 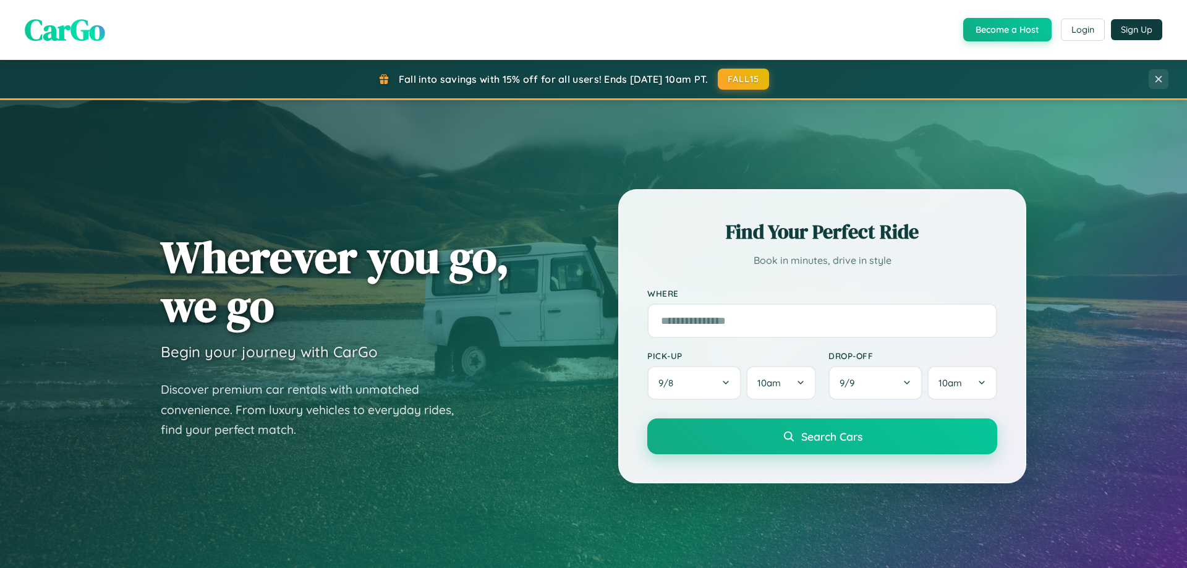 I want to click on button: Login, so click(x=1083, y=30).